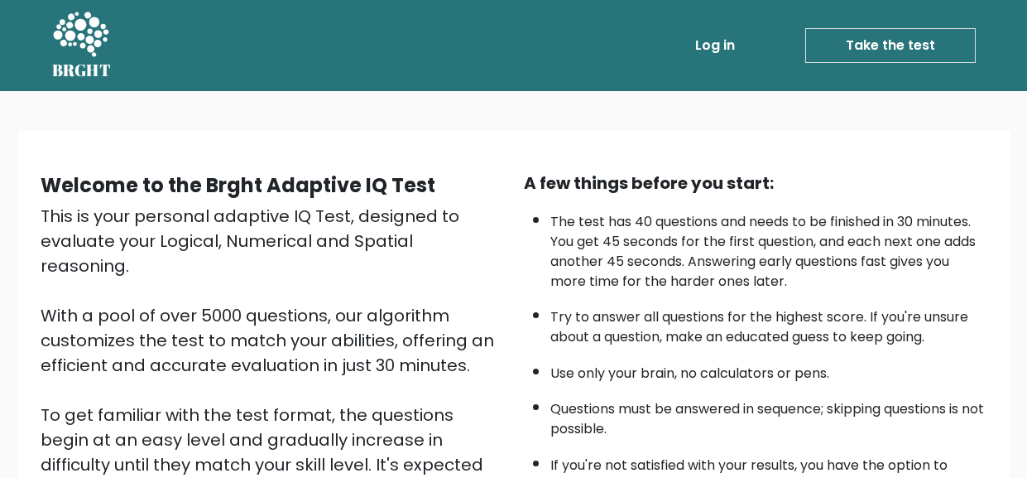 Image resolution: width=1027 pixels, height=478 pixels. I want to click on li: Questions must be answered in sequence; skipping questions is not possible., so click(769, 415).